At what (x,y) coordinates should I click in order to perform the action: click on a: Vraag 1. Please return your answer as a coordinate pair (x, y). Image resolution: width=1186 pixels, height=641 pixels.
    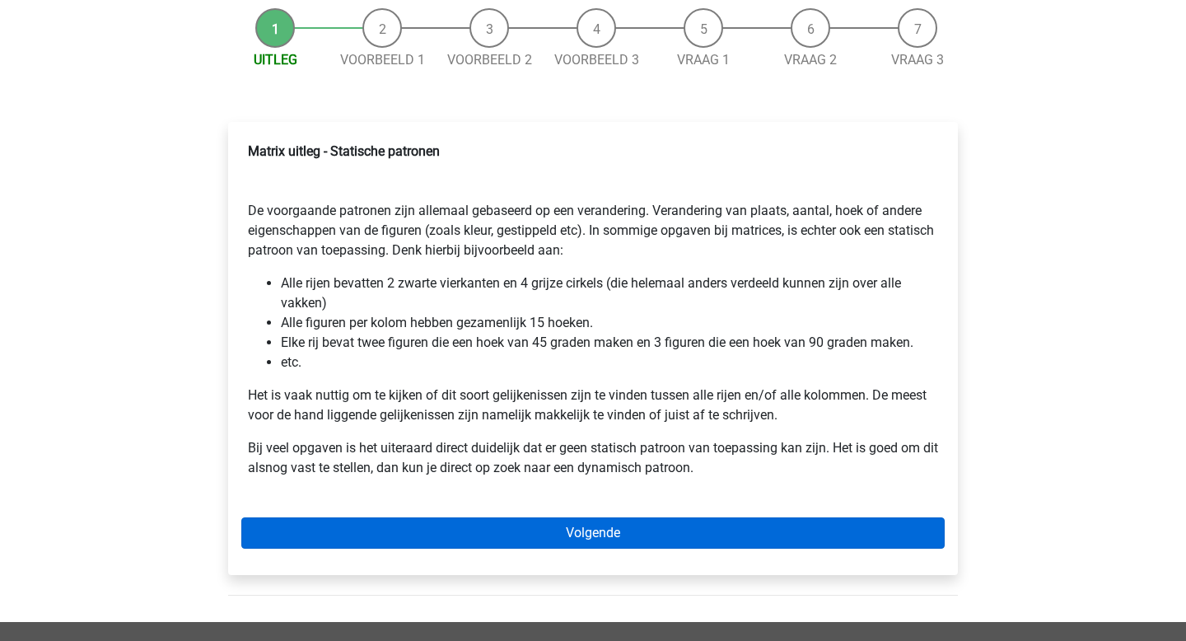
    Looking at the image, I should click on (703, 59).